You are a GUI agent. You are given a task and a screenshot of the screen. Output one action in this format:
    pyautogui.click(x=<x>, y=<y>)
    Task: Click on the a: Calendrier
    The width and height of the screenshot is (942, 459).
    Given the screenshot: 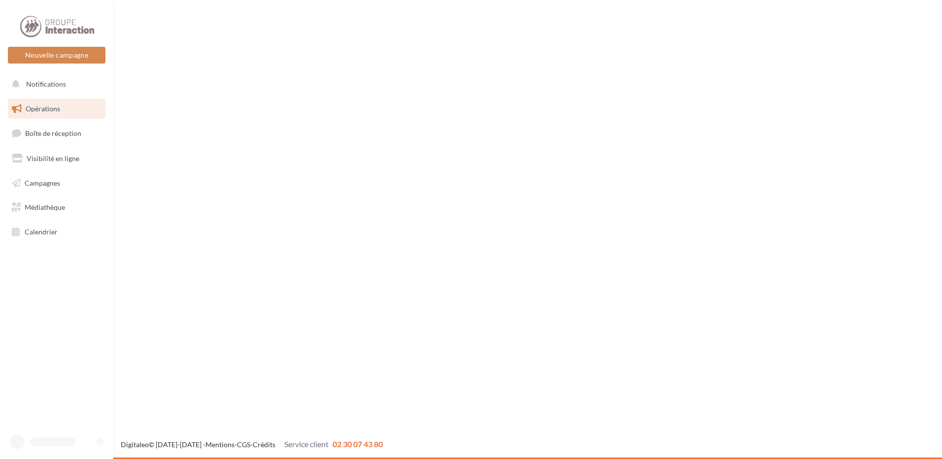 What is the action you would take?
    pyautogui.click(x=57, y=232)
    